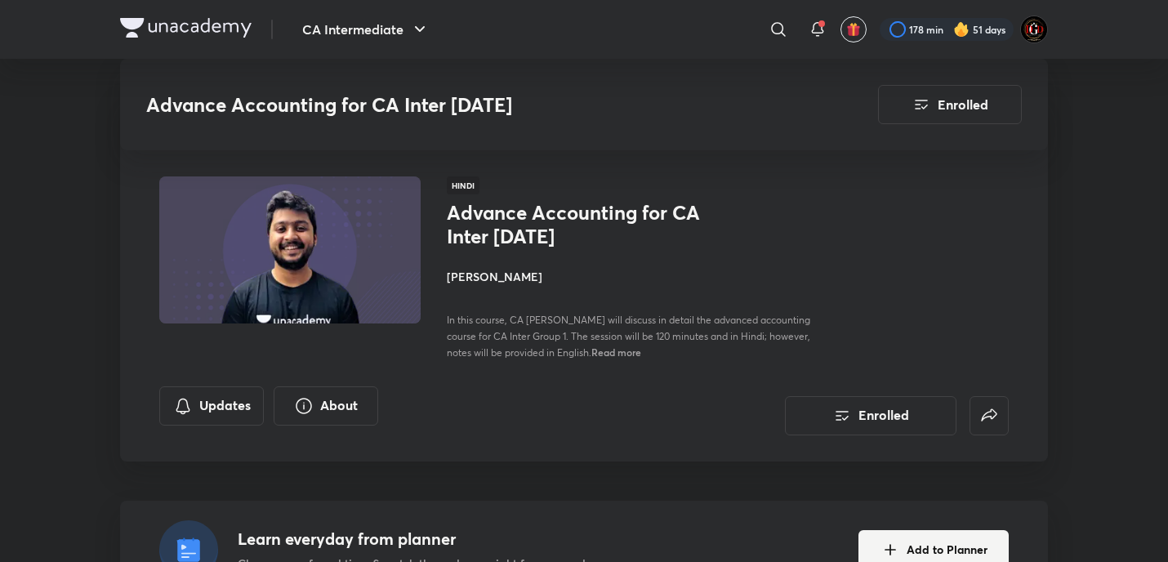 This screenshot has height=562, width=1168. Describe the element at coordinates (616, 352) in the screenshot. I see `span: Read more` at that location.